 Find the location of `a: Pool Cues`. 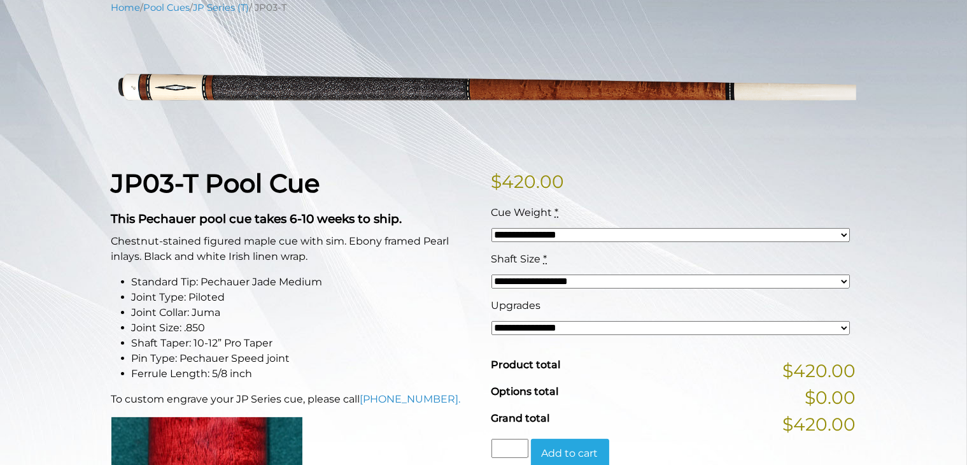

a: Pool Cues is located at coordinates (167, 8).